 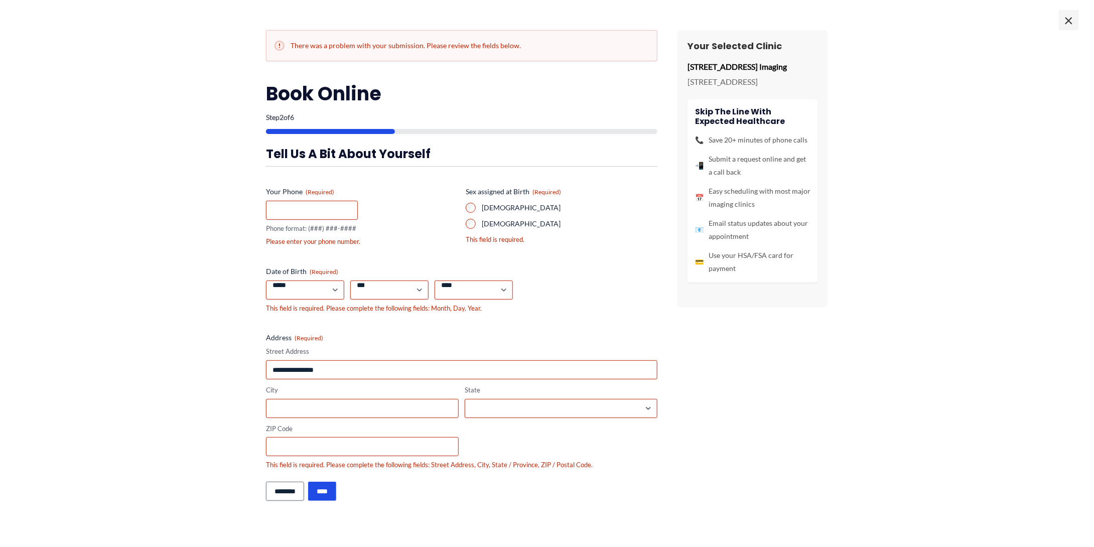 I want to click on li: Use your HSA/FSA card for payment, so click(x=753, y=262).